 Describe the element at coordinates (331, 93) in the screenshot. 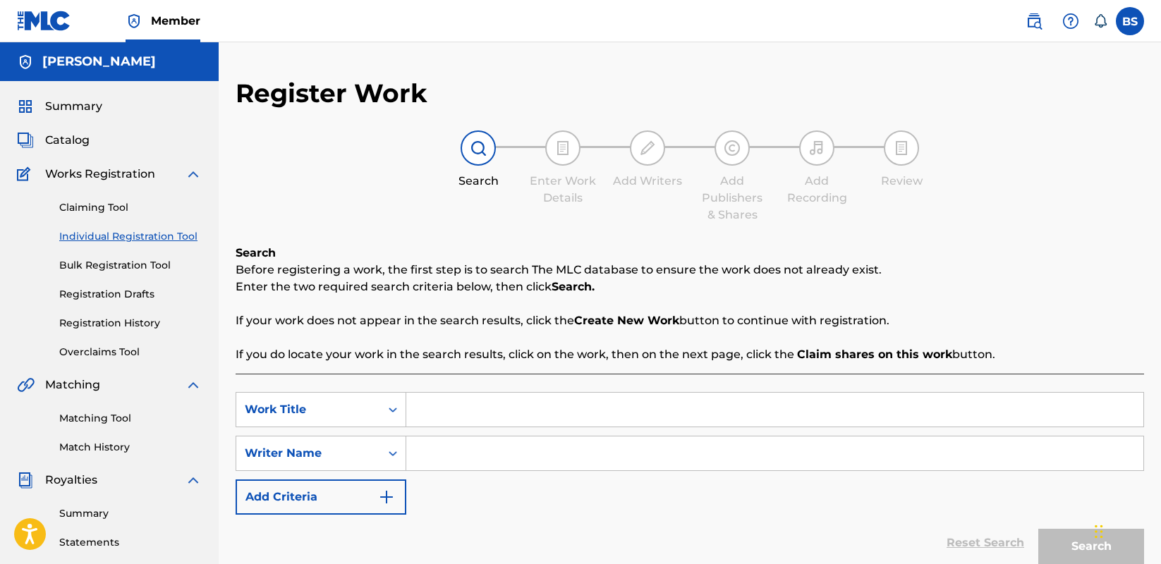

I see `h2: Register Work` at that location.